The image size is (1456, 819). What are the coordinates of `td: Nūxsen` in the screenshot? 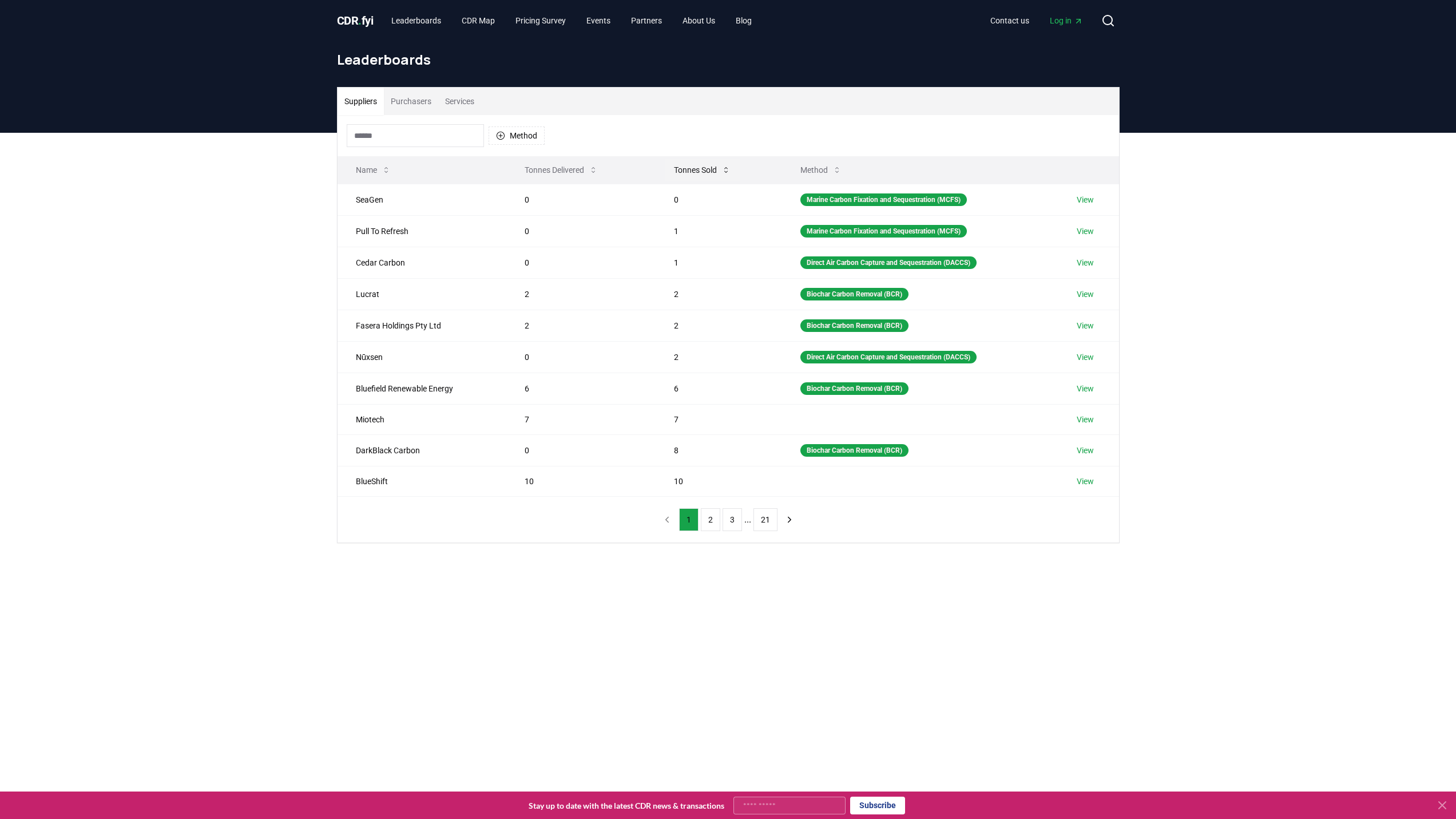 It's located at (422, 356).